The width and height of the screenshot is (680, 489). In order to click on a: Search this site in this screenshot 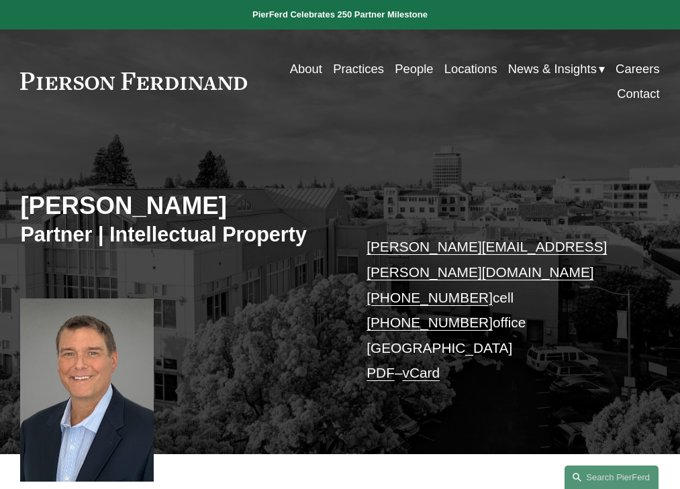, I will do `click(612, 477)`.